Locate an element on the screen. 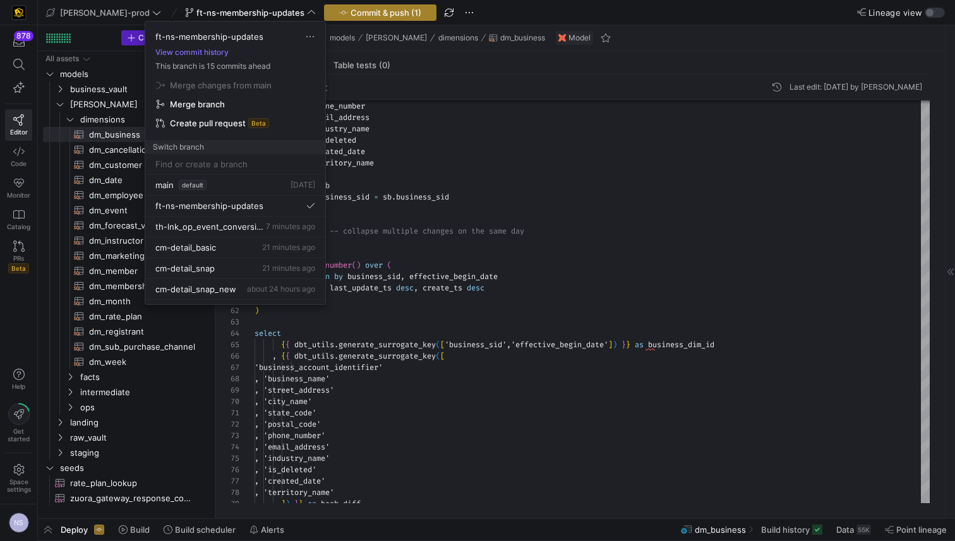  input: Find or create a branch is located at coordinates (235, 164).